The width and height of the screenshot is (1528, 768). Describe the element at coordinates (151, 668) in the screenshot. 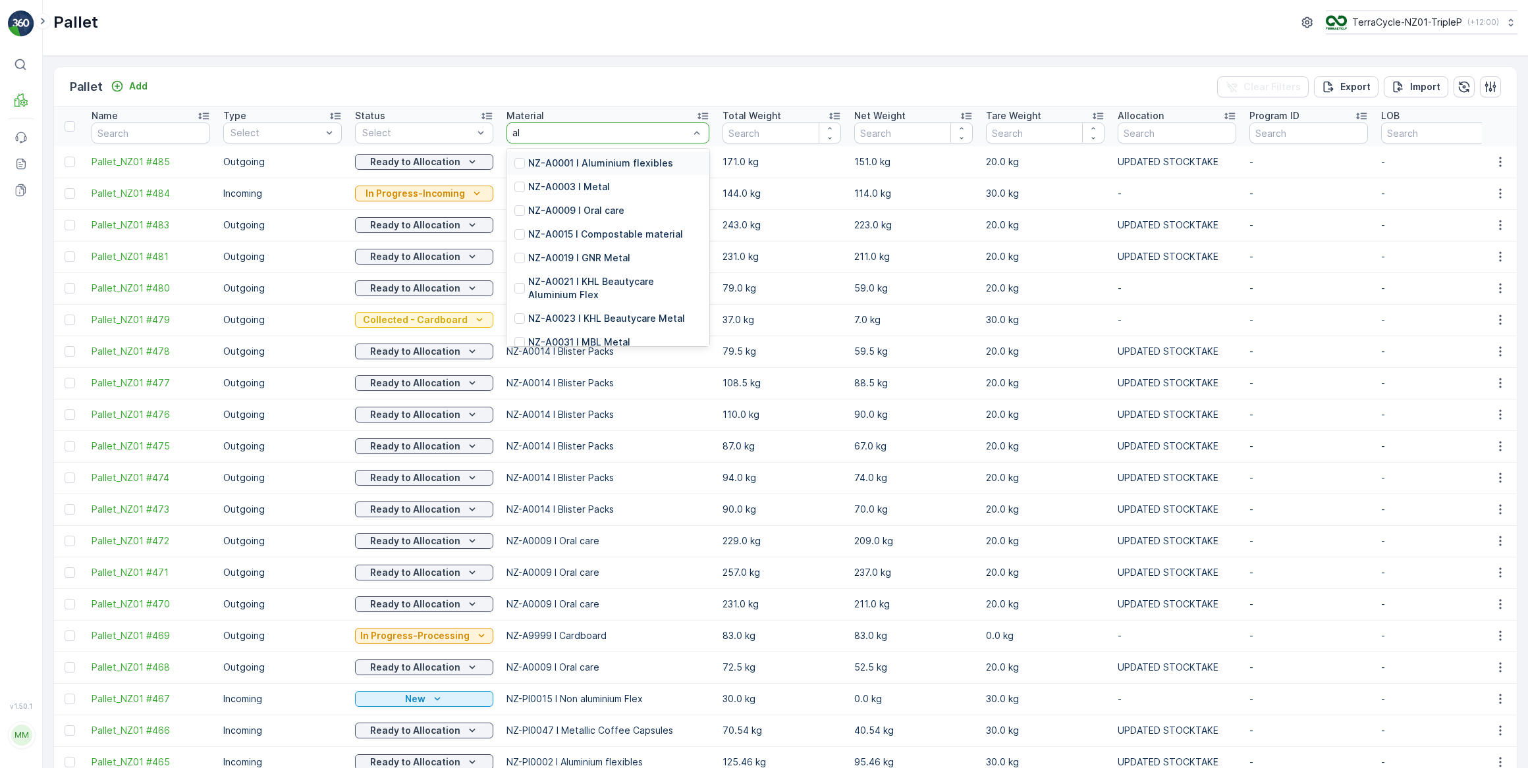

I see `span: Pallet_NZ01 #468` at that location.